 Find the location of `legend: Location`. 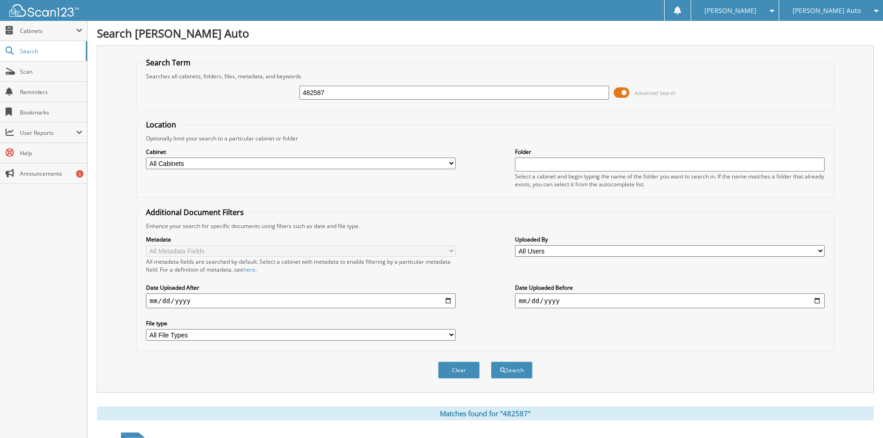

legend: Location is located at coordinates (161, 125).